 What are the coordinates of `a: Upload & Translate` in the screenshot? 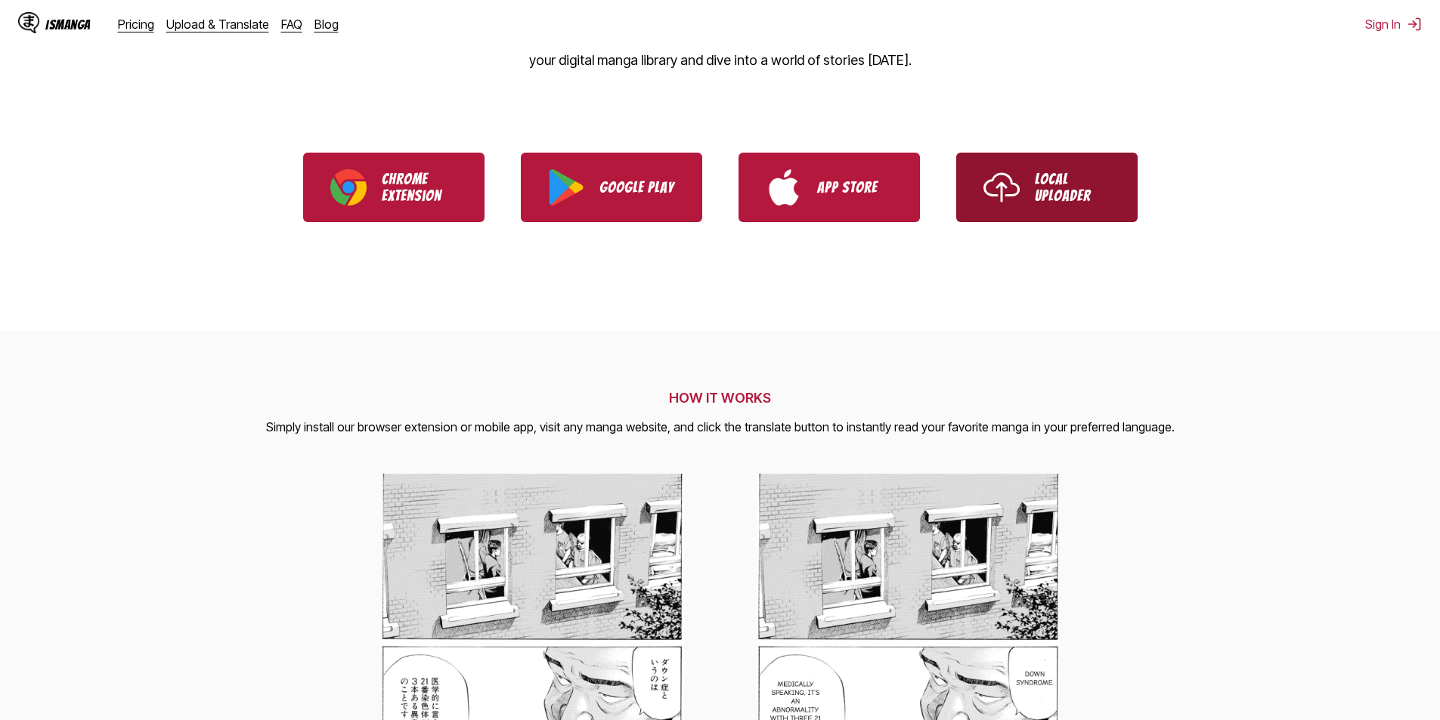 It's located at (218, 24).